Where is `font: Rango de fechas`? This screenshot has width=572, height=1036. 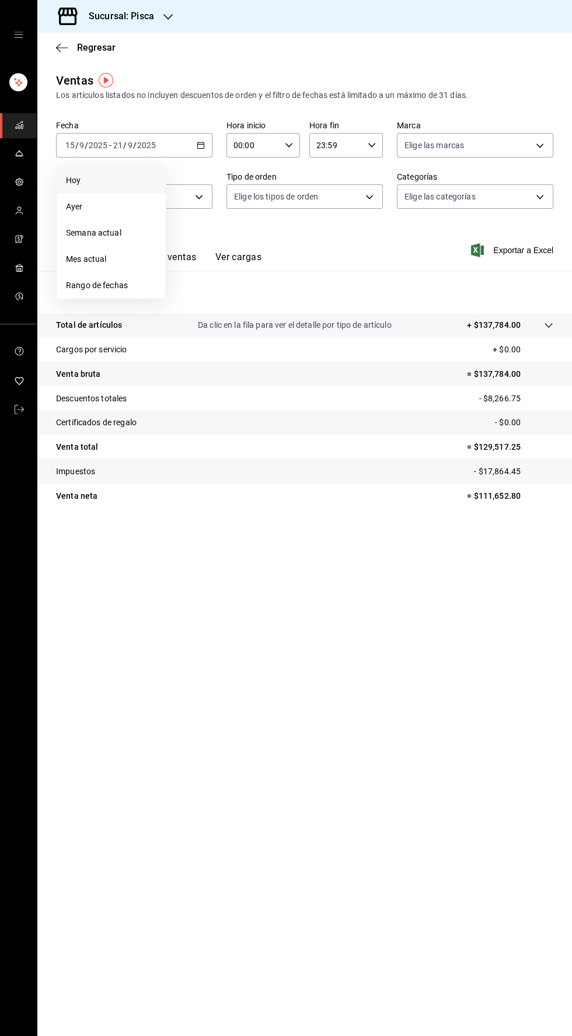 font: Rango de fechas is located at coordinates (97, 285).